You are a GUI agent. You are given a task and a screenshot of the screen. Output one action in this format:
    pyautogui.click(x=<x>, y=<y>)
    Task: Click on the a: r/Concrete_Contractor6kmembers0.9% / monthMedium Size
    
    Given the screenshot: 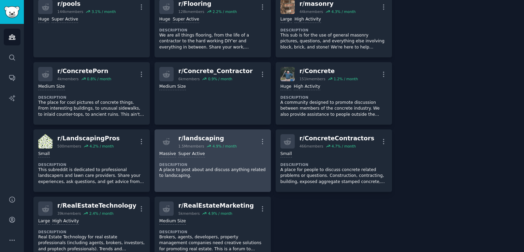 What is the action you would take?
    pyautogui.click(x=213, y=93)
    